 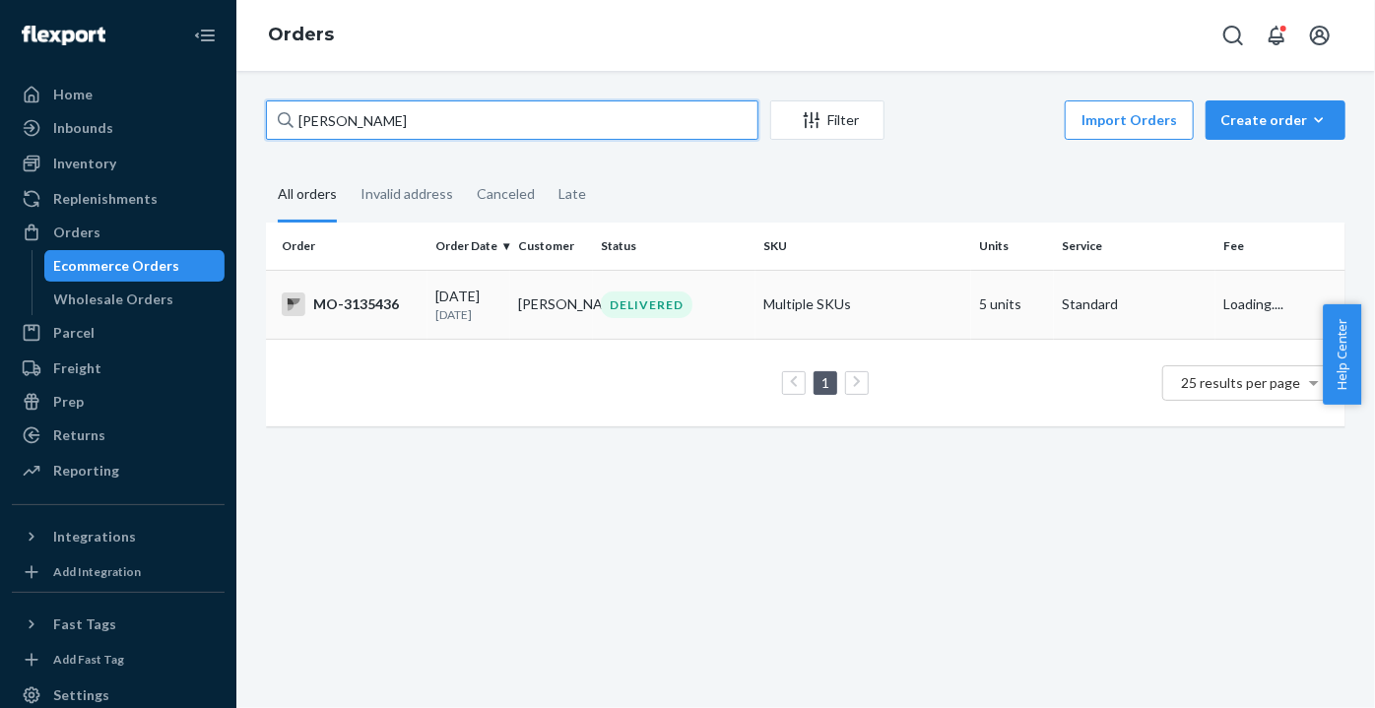 I want to click on button: Open notifications, so click(x=1277, y=35).